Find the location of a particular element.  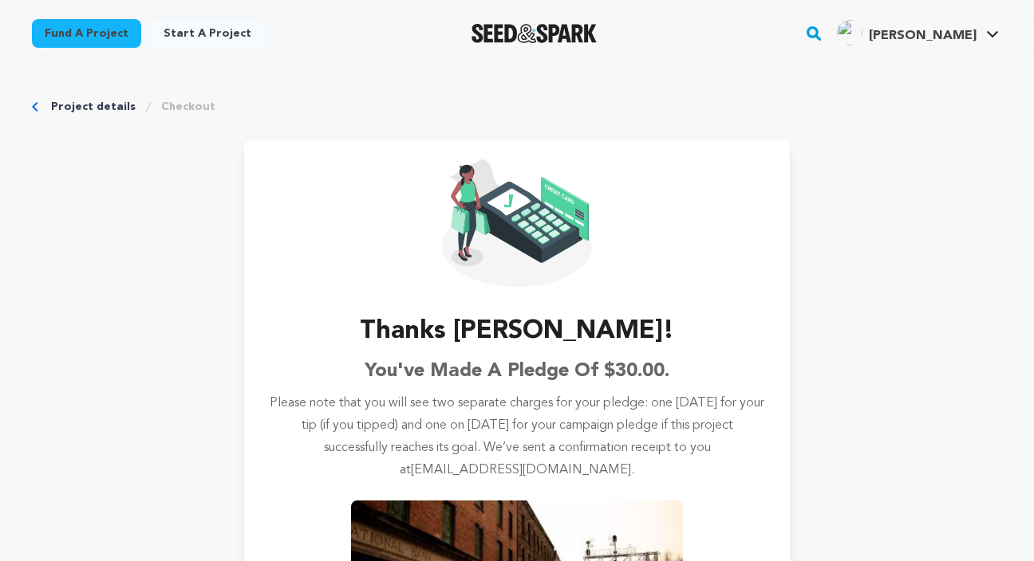

img: Seed&Spark Logo Dark Mode is located at coordinates (534, 33).